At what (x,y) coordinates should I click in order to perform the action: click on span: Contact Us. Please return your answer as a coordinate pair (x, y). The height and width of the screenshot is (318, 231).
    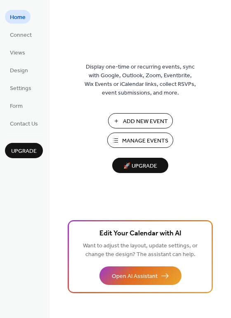
    Looking at the image, I should click on (24, 124).